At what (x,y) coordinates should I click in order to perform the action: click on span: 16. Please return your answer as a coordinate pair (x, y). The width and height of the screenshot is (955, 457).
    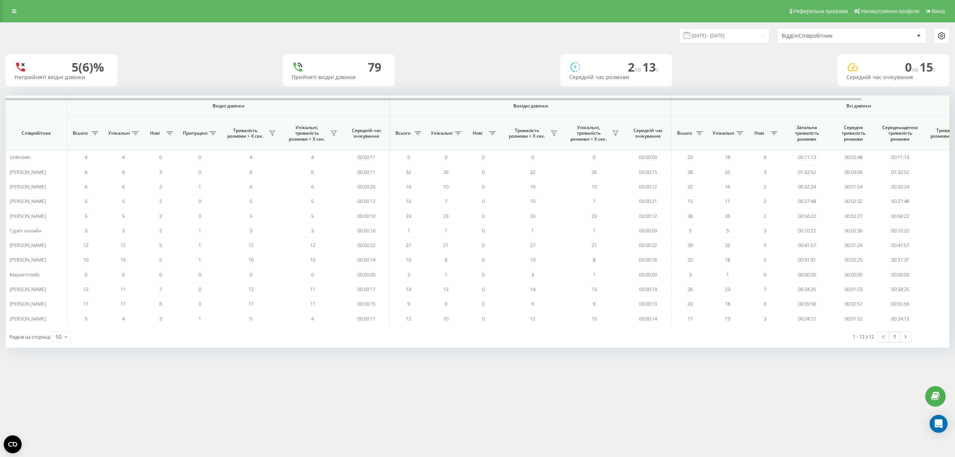
    Looking at the image, I should click on (532, 186).